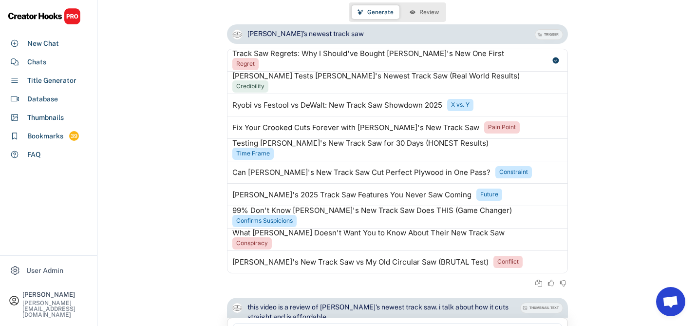  Describe the element at coordinates (45, 117) in the screenshot. I see `div: Thumbnails` at that location.